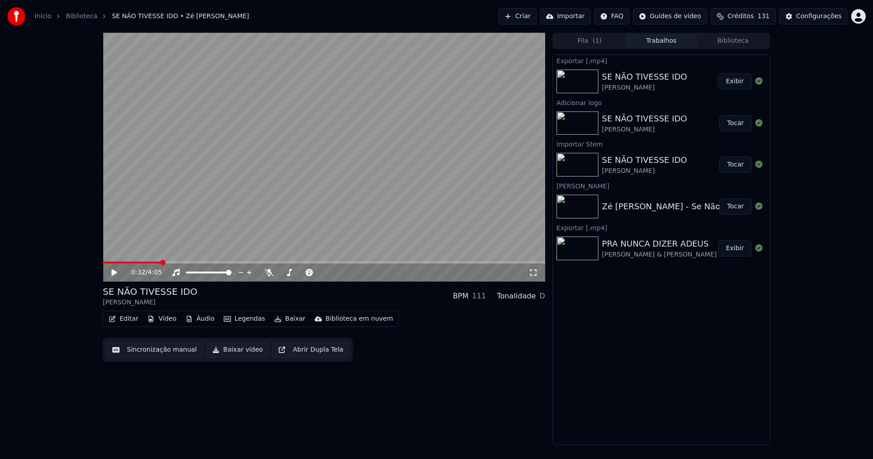  I want to click on button: Biblioteca, so click(733, 41).